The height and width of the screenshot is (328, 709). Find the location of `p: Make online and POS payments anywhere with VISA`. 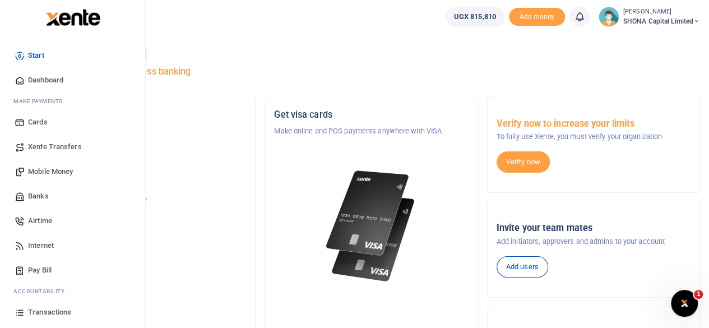

p: Make online and POS payments anywhere with VISA is located at coordinates (371, 131).